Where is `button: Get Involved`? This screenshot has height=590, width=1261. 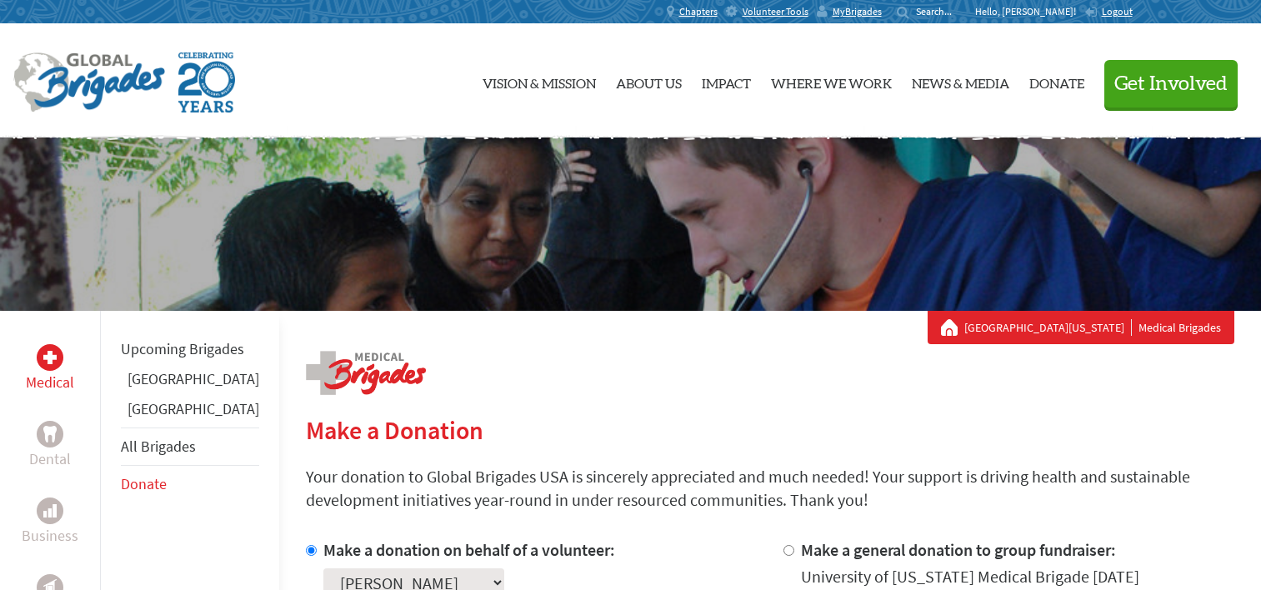 button: Get Involved is located at coordinates (1171, 83).